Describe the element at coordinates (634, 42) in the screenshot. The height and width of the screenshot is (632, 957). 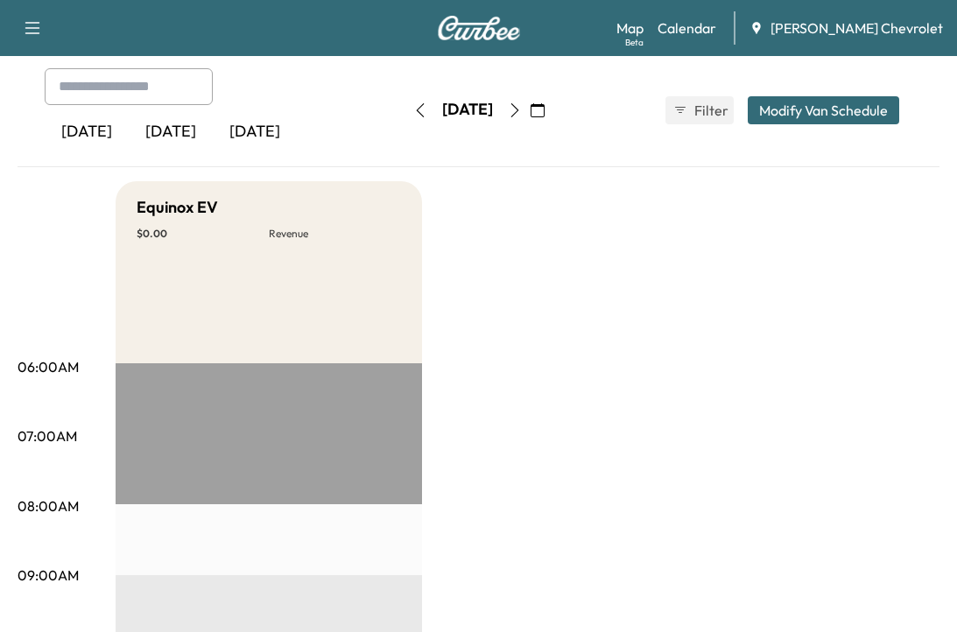
I see `div: Beta` at that location.